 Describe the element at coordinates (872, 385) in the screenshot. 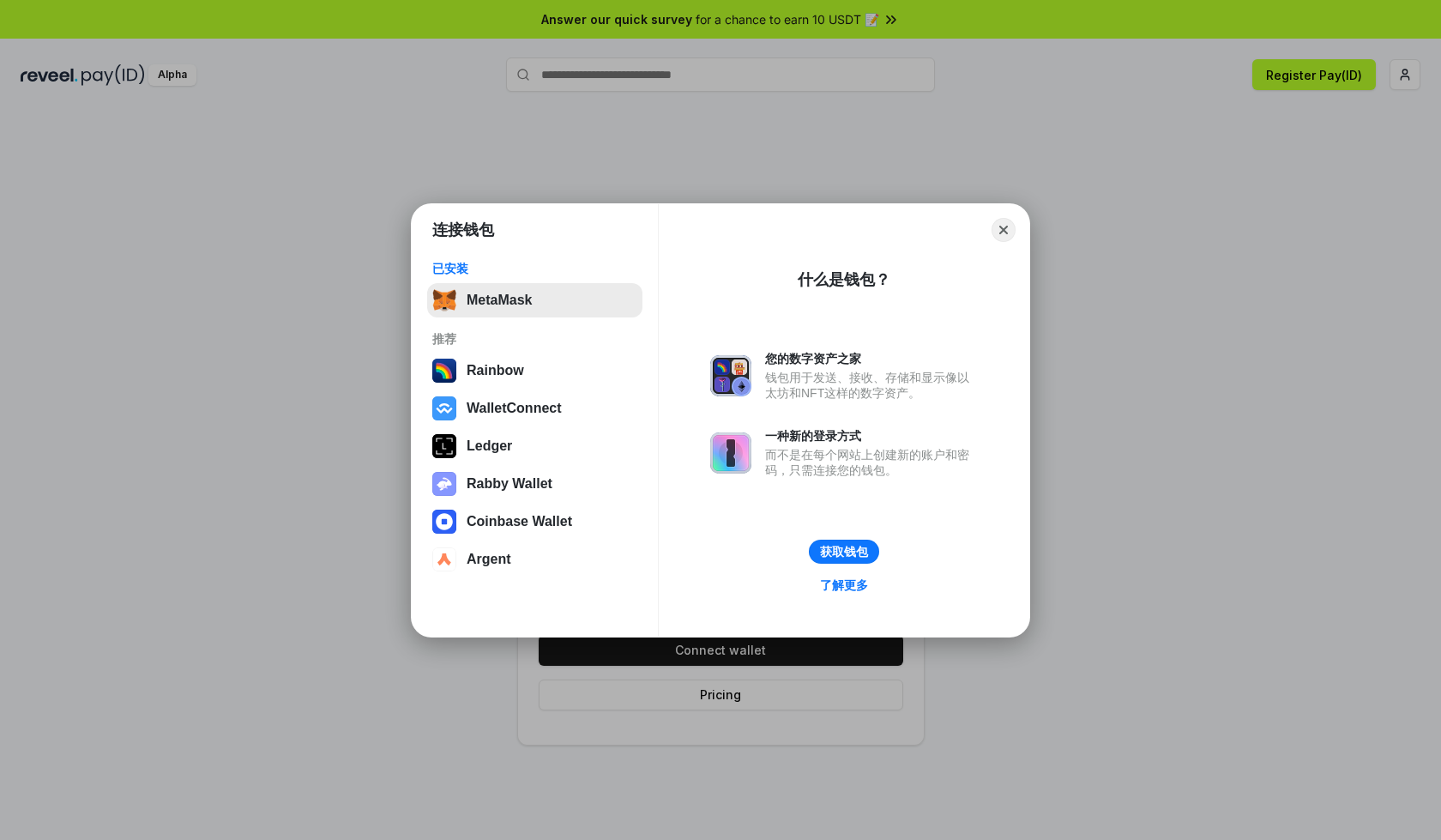

I see `div: 钱包用于发送、接收、存储和显示像以太坊和NFT这样的数字资产。` at that location.